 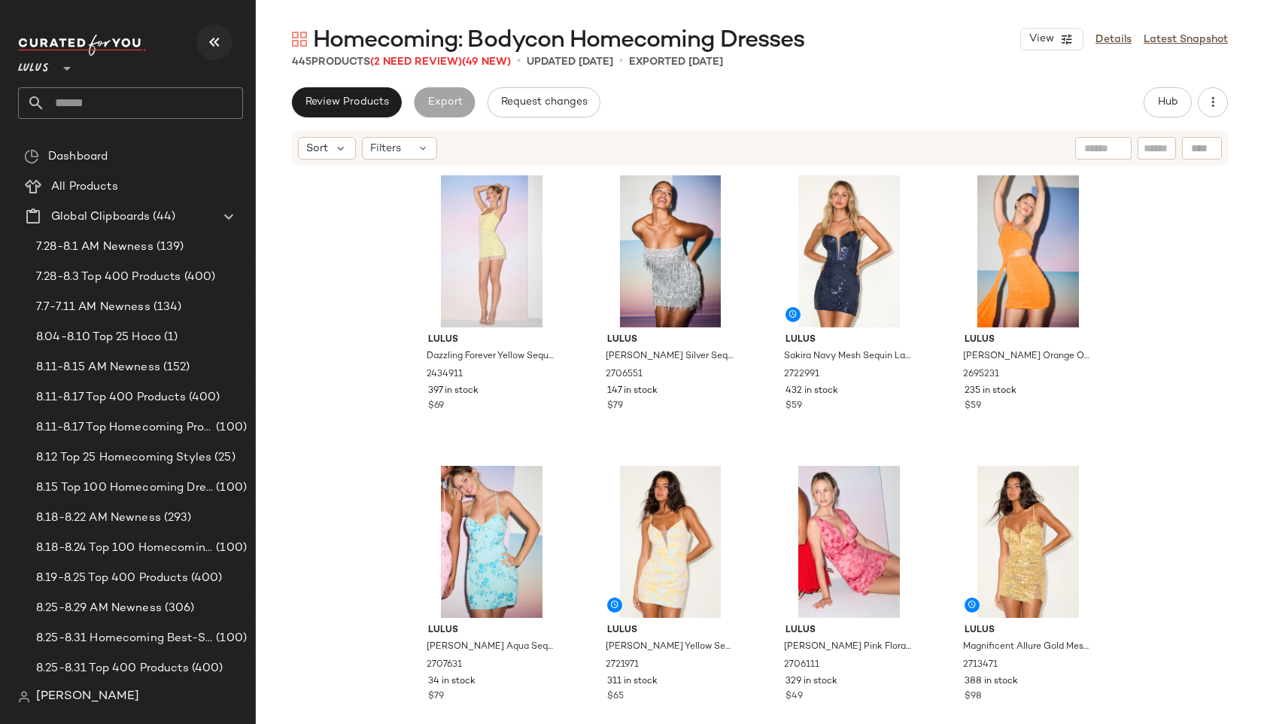 What do you see at coordinates (981, 665) in the screenshot?
I see `span: 2713471` at bounding box center [981, 665].